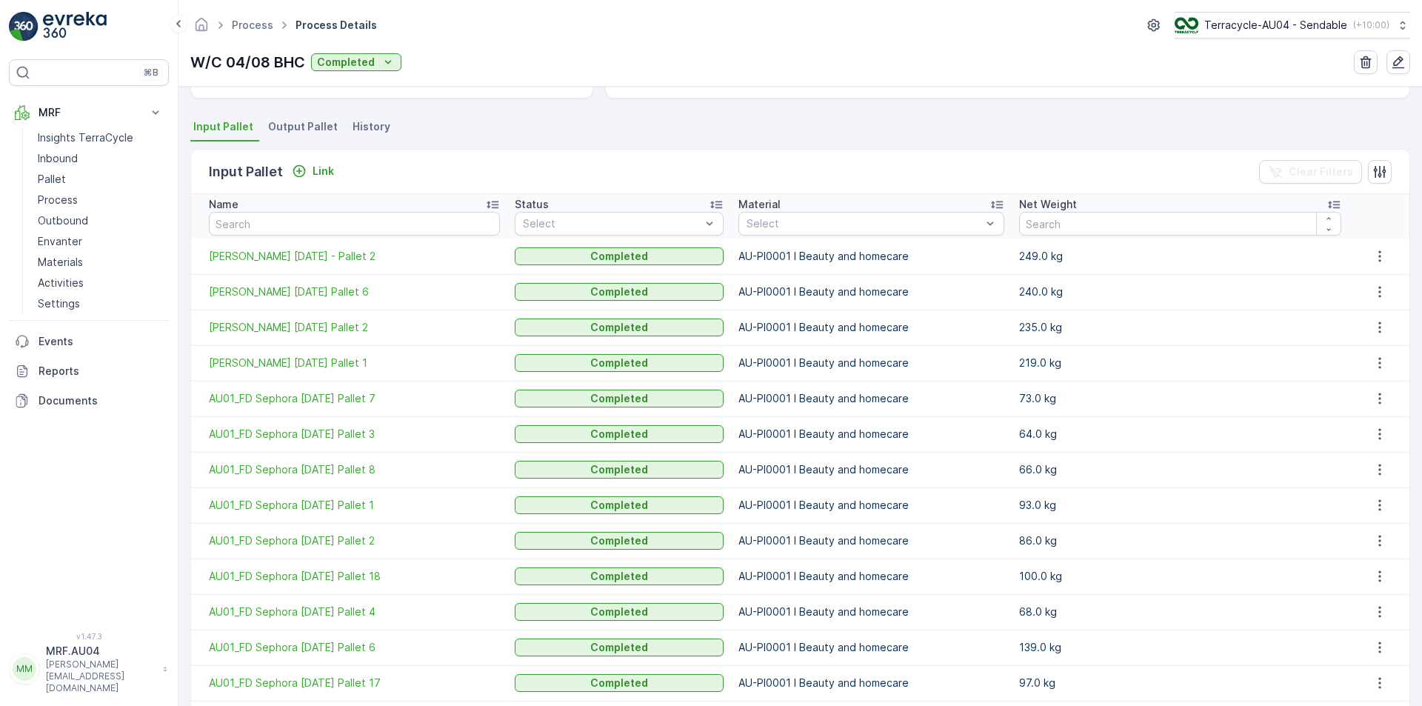 This screenshot has width=1422, height=706. Describe the element at coordinates (89, 371) in the screenshot. I see `a: Reports` at that location.